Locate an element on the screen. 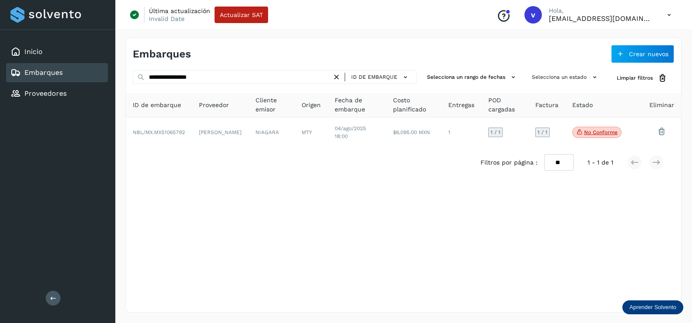  a: Proveedores is located at coordinates (45, 93).